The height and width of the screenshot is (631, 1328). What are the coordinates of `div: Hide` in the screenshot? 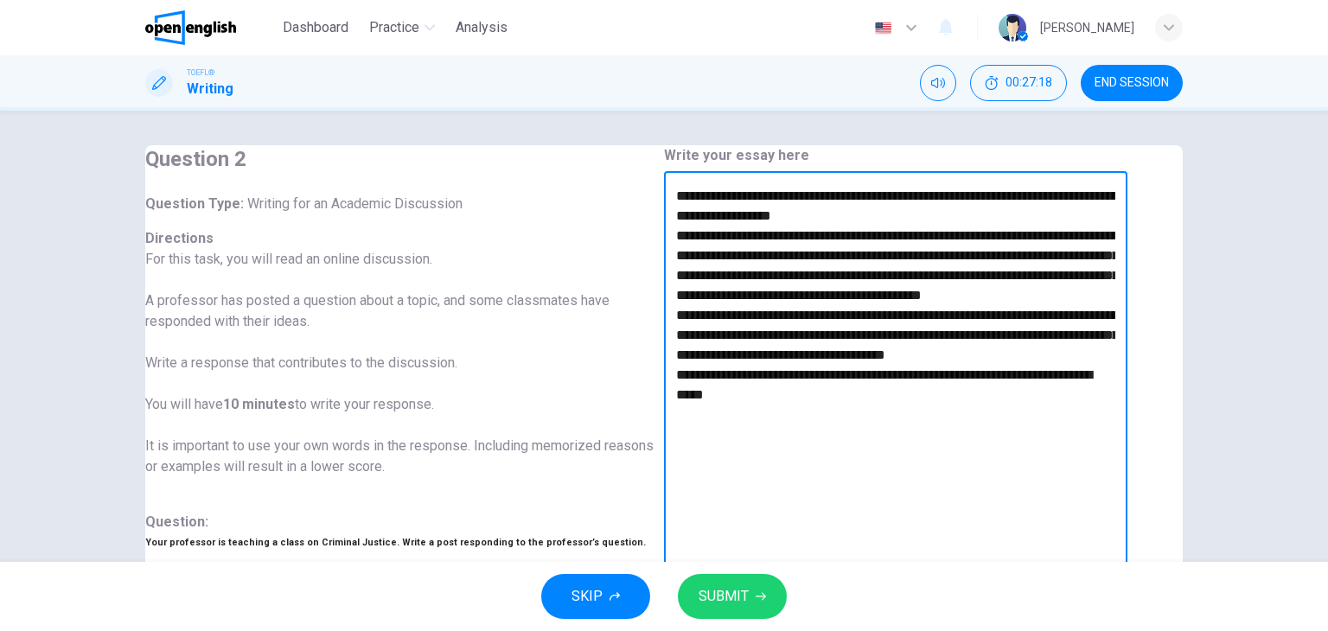 It's located at (1019, 83).